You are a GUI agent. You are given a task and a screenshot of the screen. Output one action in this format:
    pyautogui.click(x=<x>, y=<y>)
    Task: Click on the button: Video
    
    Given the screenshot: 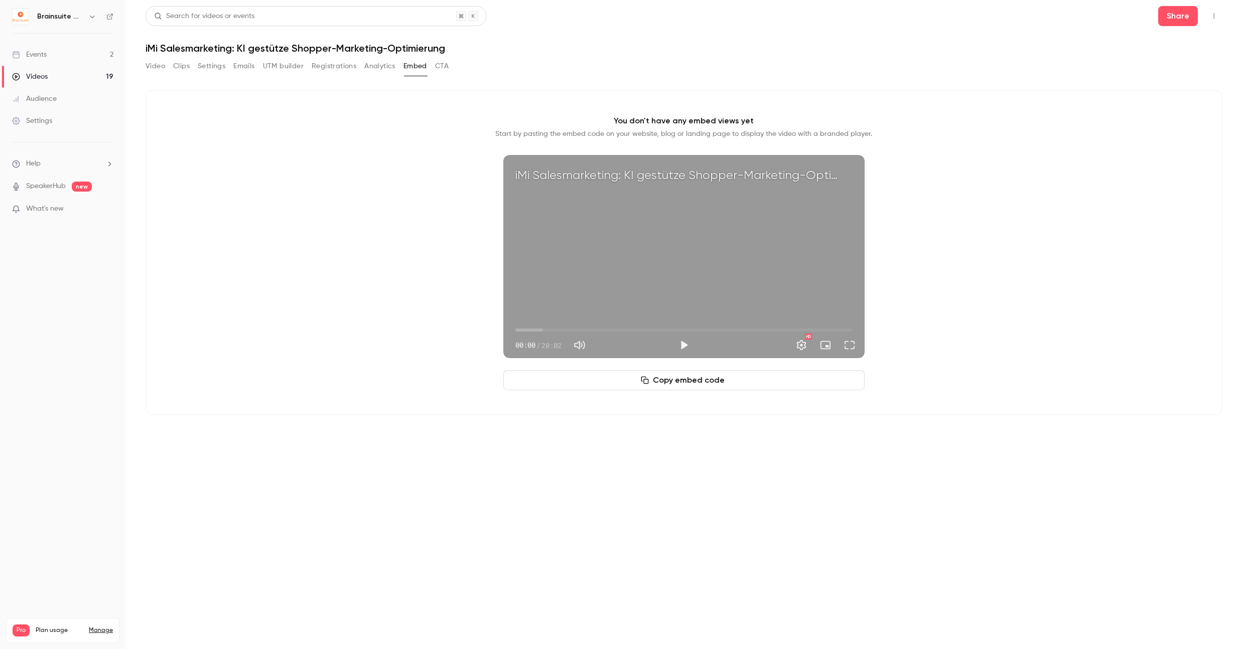 What is the action you would take?
    pyautogui.click(x=155, y=66)
    